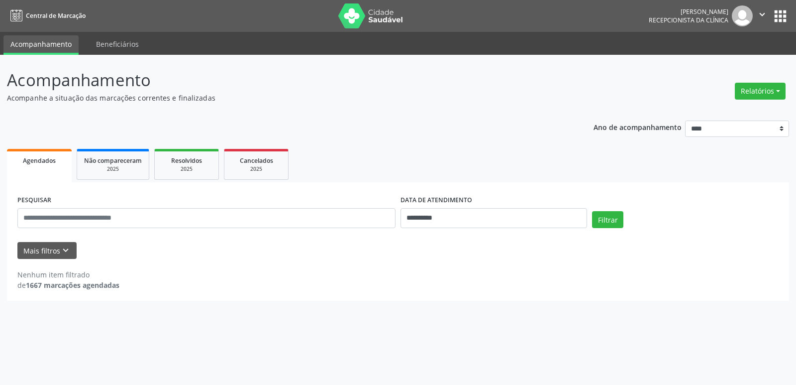 This screenshot has width=796, height=385. Describe the element at coordinates (637, 126) in the screenshot. I see `p: Ano de acompanhamento` at that location.